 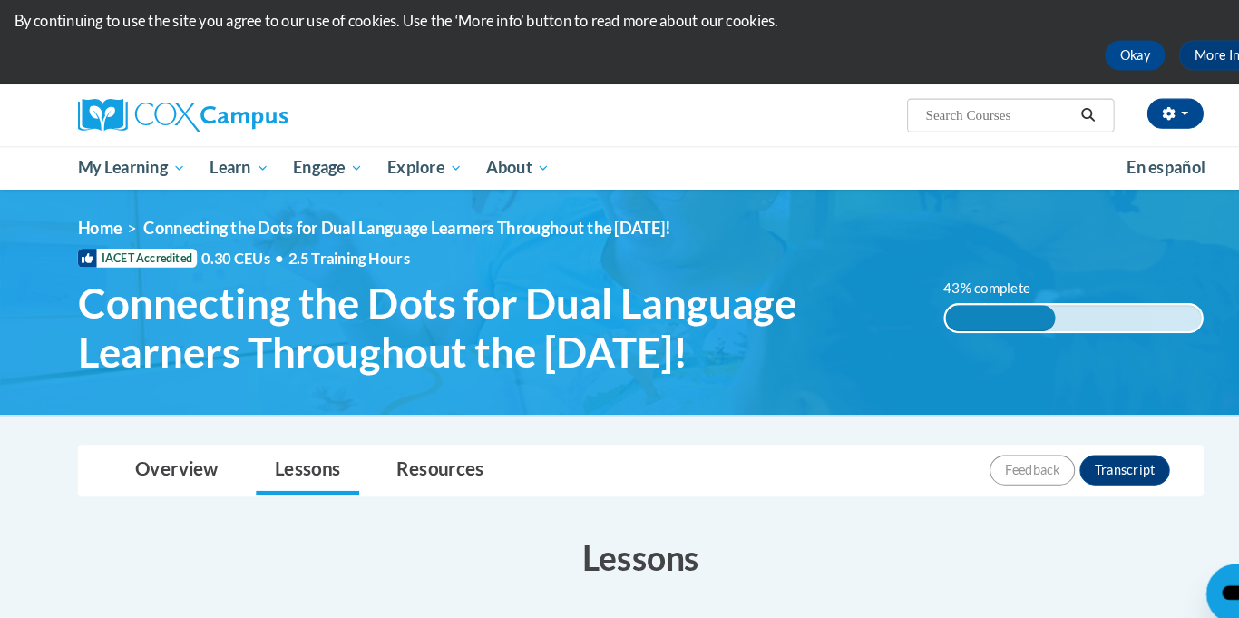 I want to click on a: Engage, so click(x=317, y=162).